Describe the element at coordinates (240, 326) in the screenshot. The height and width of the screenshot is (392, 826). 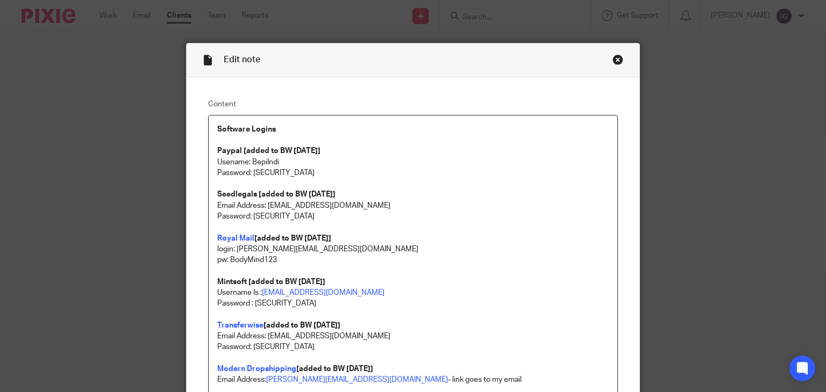
I see `strong: Transferwise` at that location.